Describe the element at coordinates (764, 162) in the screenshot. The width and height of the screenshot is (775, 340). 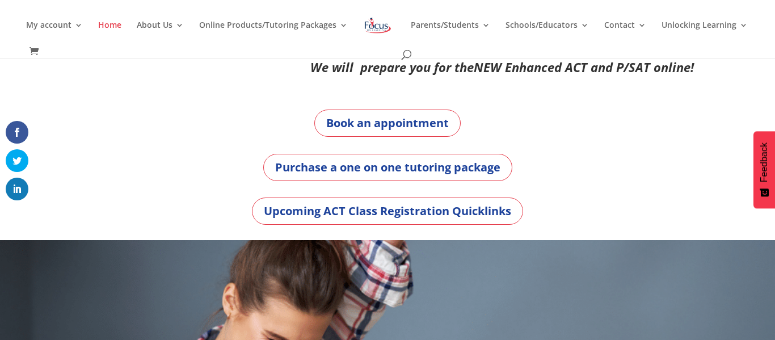
I see `span: Feedback` at that location.